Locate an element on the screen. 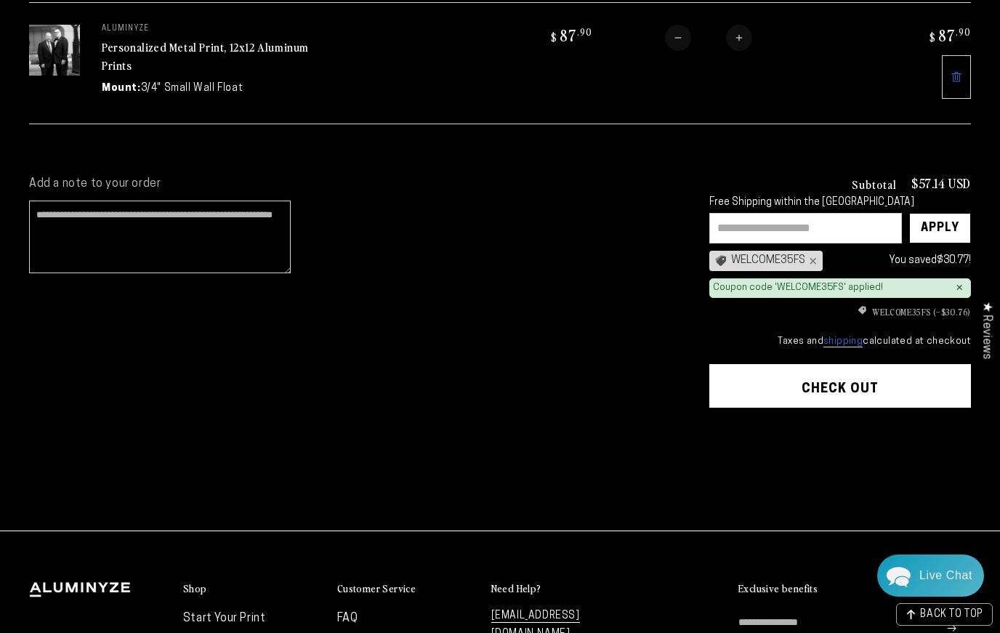 This screenshot has width=1000, height=633. dt: Mount: is located at coordinates (121, 88).